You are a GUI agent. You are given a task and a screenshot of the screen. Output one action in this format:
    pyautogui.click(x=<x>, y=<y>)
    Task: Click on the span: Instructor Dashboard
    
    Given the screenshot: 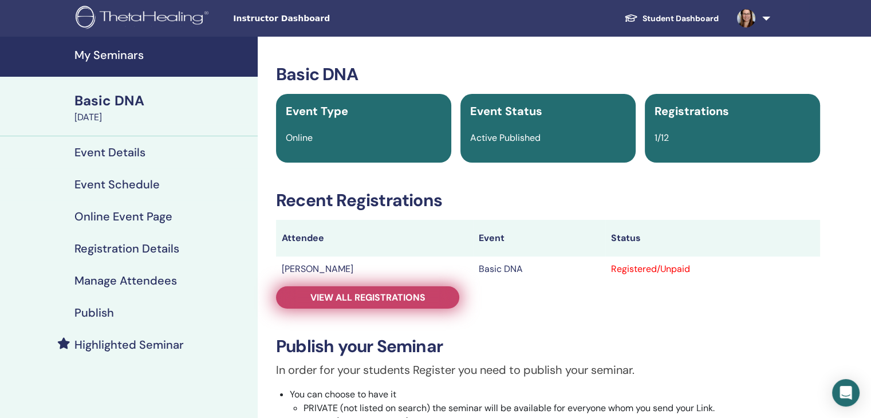 What is the action you would take?
    pyautogui.click(x=319, y=18)
    